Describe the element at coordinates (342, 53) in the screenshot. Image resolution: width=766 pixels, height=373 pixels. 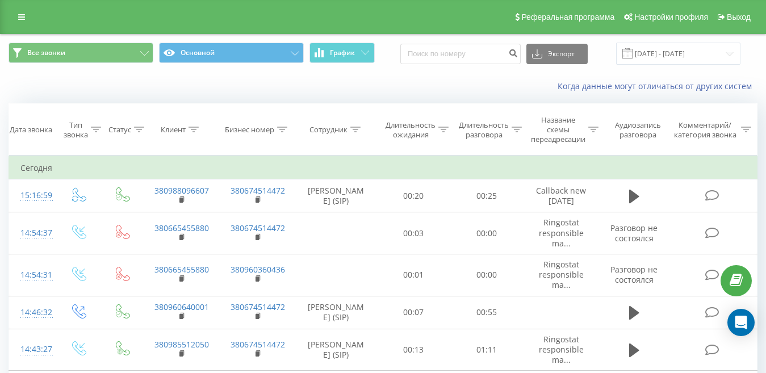
I see `button: График` at that location.